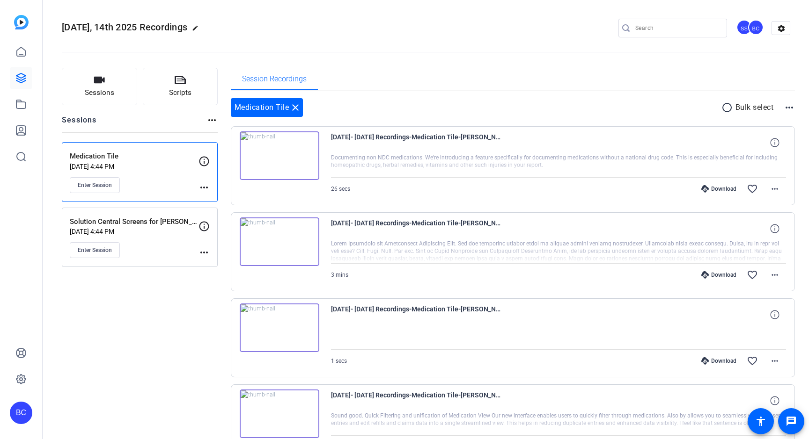  What do you see at coordinates (197, 30) in the screenshot?
I see `mat-icon: edit` at bounding box center [197, 30].